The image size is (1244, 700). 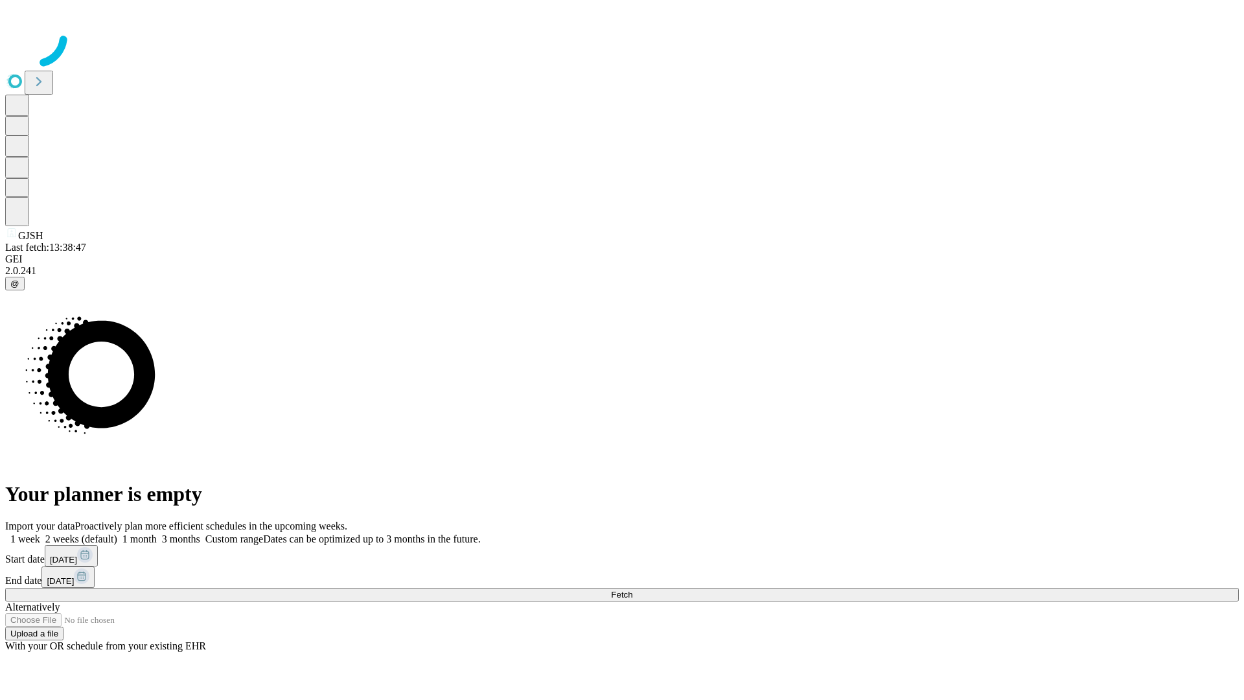 What do you see at coordinates (45, 247) in the screenshot?
I see `span: Last fetch: 13:38:47` at bounding box center [45, 247].